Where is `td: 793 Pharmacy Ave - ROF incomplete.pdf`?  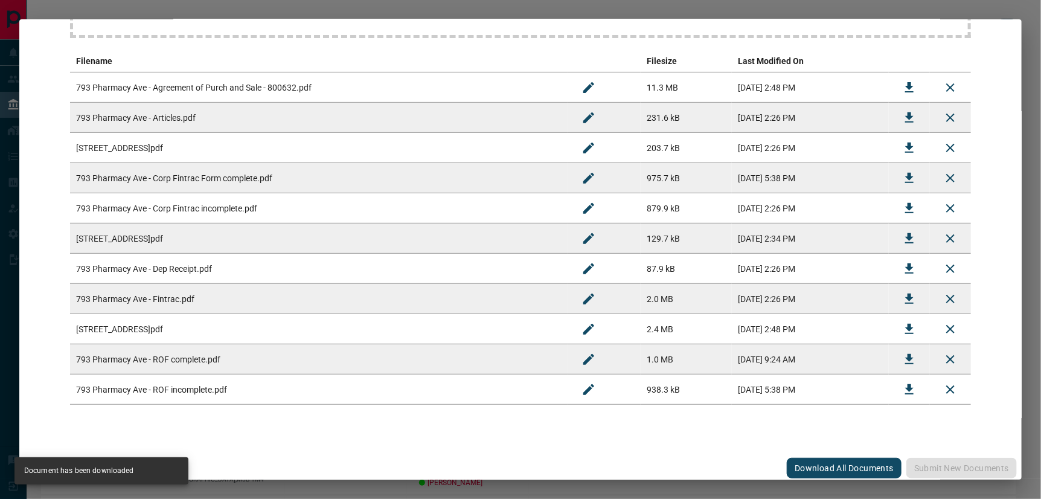 td: 793 Pharmacy Ave - ROF incomplete.pdf is located at coordinates (319, 389).